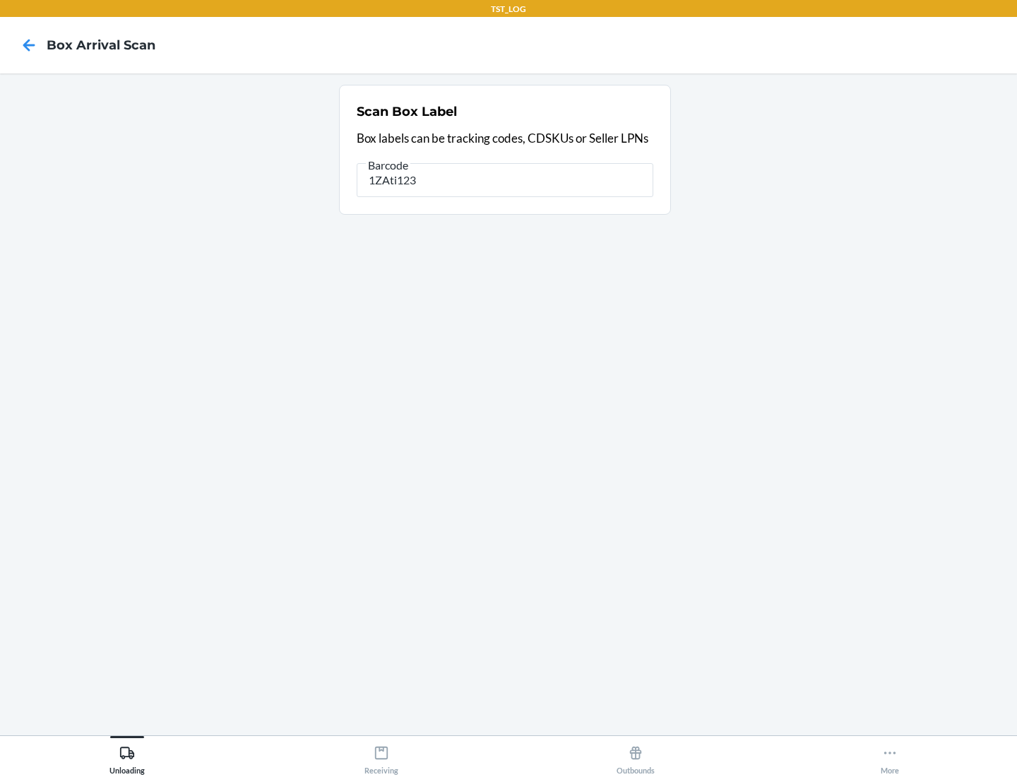 The image size is (1017, 777). What do you see at coordinates (635, 757) in the screenshot?
I see `div: Outbounds` at bounding box center [635, 757].